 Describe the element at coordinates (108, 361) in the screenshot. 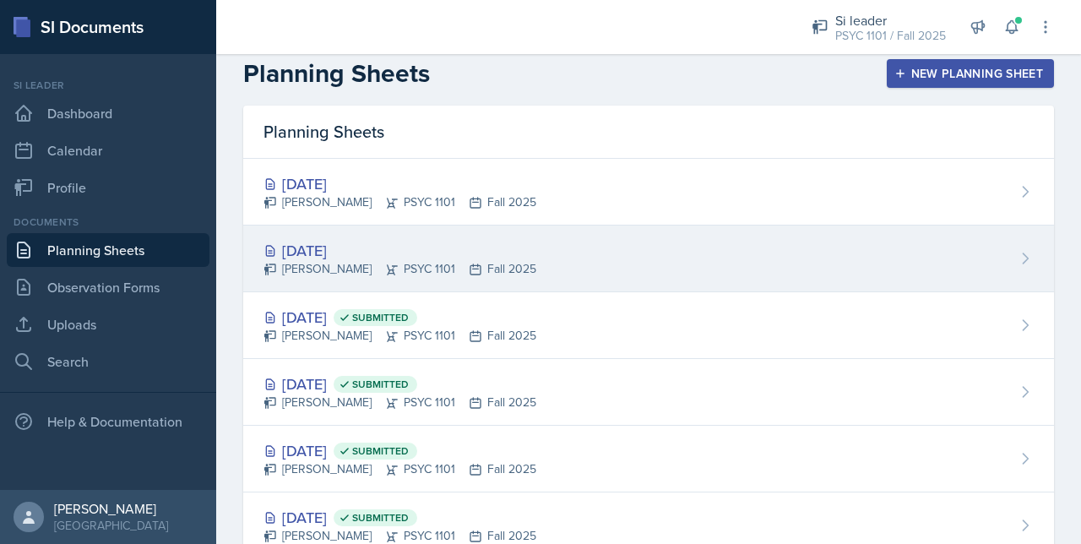

I see `a: Search` at that location.